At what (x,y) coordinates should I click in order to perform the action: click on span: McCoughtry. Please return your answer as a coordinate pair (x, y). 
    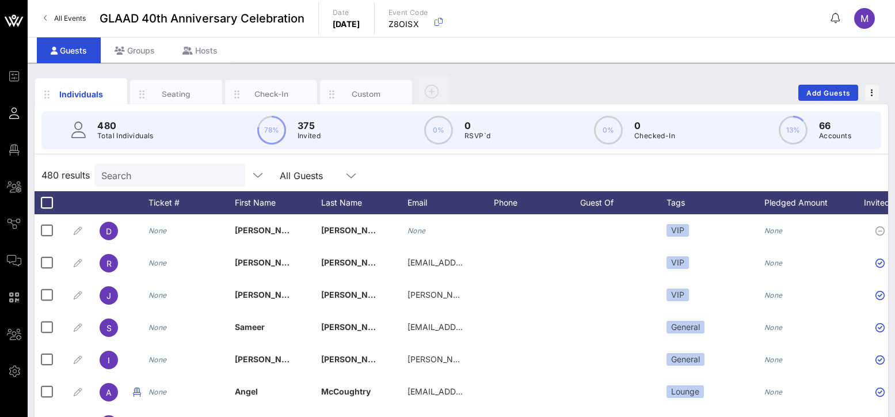
    Looking at the image, I should click on (346, 391).